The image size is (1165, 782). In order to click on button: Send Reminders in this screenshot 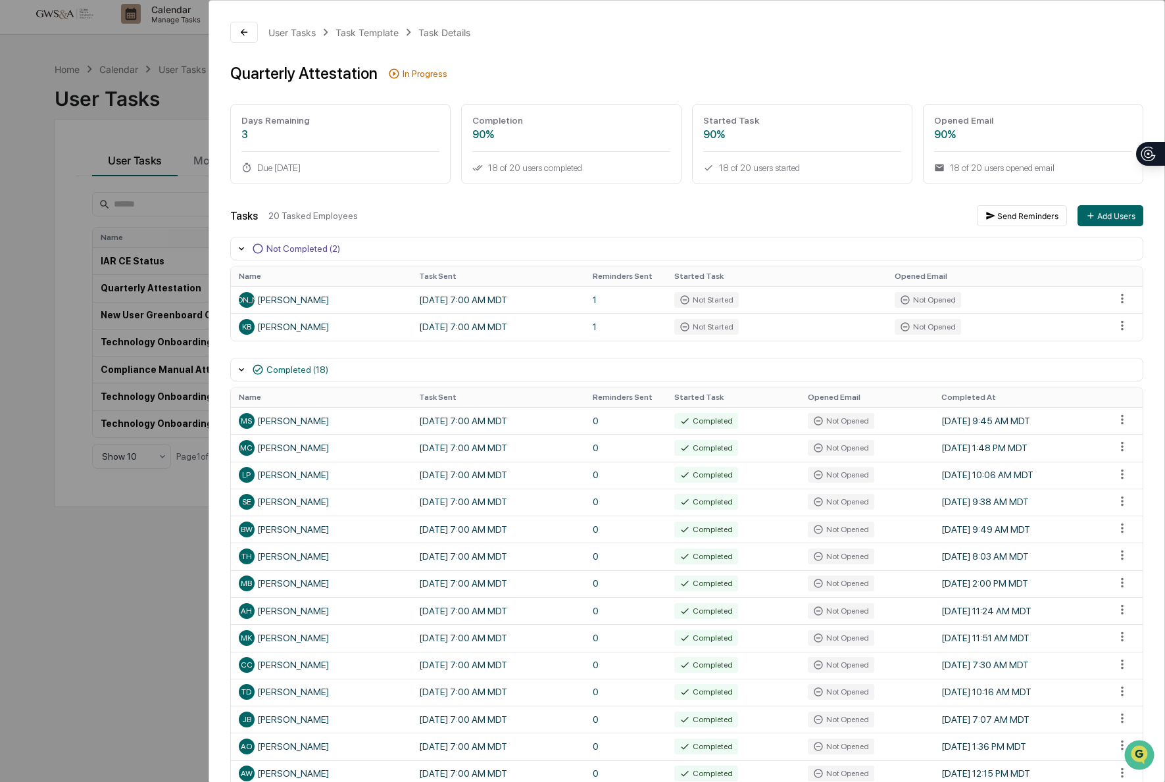, I will do `click(1022, 216)`.